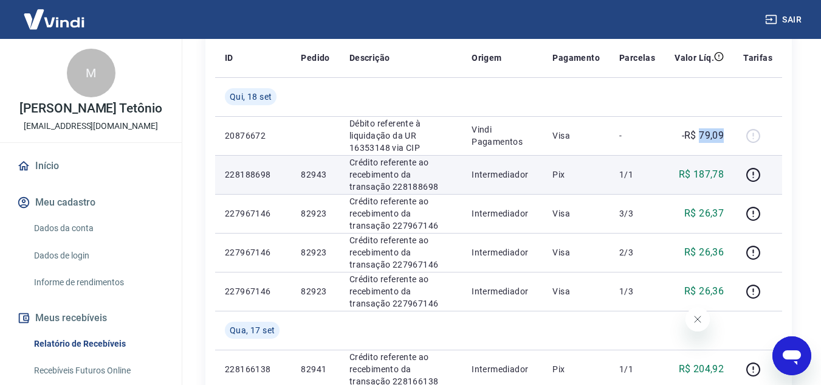  I want to click on p: 82941, so click(315, 369).